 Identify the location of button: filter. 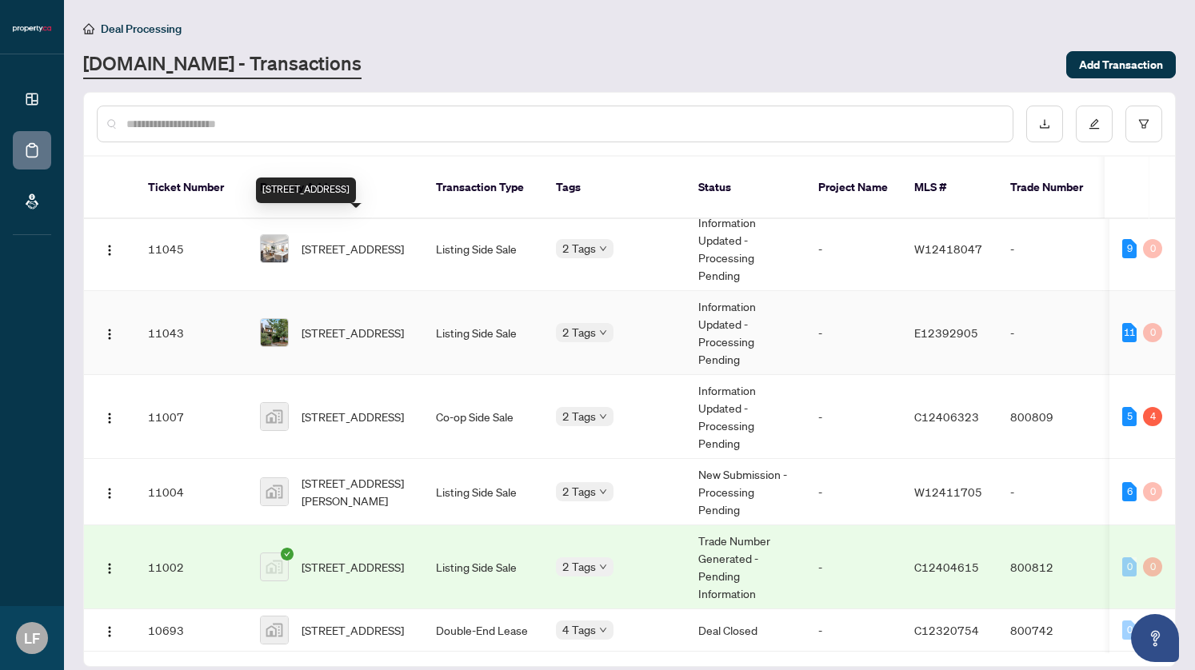
(1144, 124).